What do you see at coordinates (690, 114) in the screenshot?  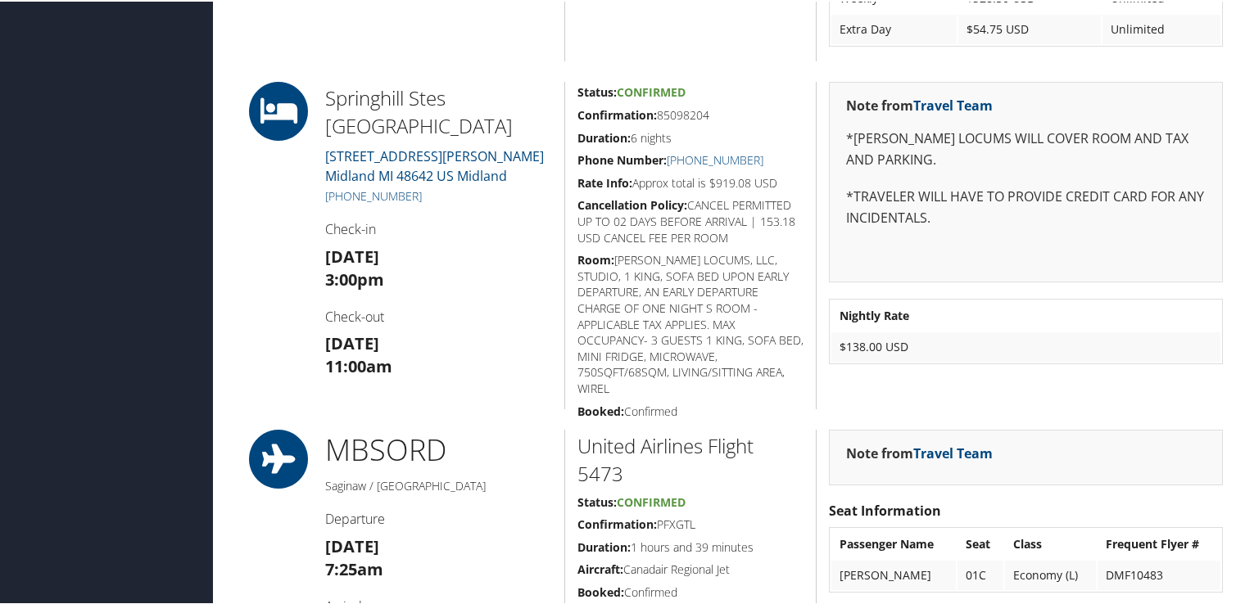 I see `h5: 85098204` at bounding box center [690, 114].